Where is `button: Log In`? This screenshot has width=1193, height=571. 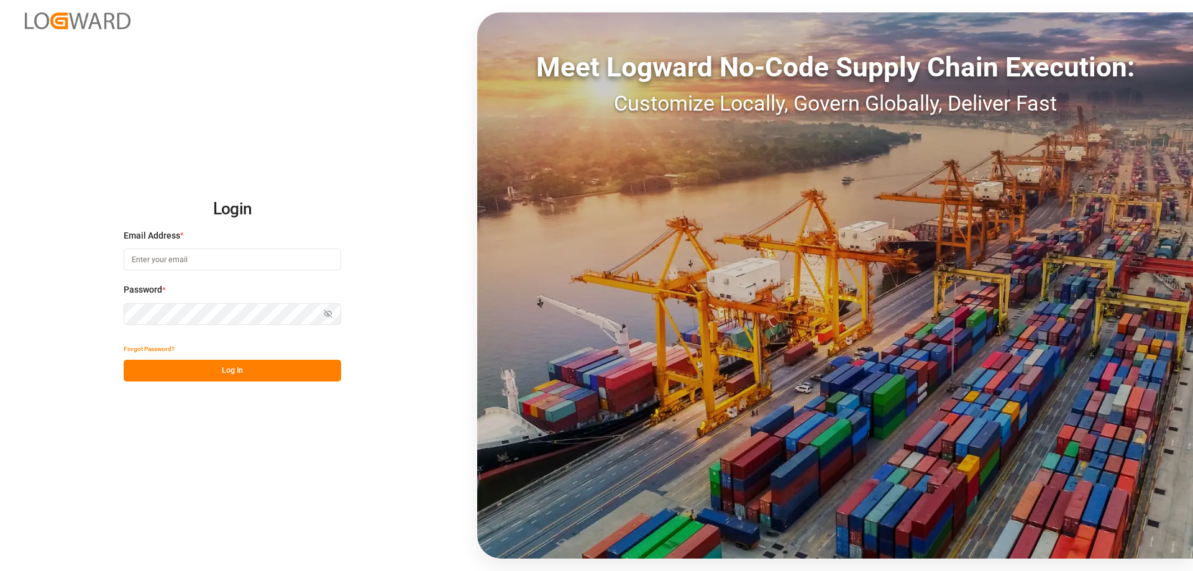
button: Log In is located at coordinates (232, 370).